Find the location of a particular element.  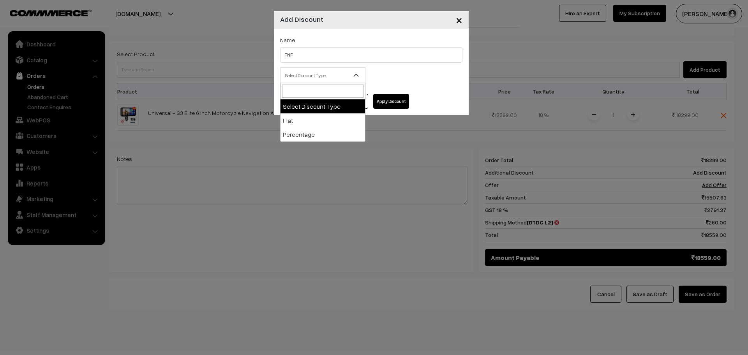

span: Select Discount Type is located at coordinates (323, 75).